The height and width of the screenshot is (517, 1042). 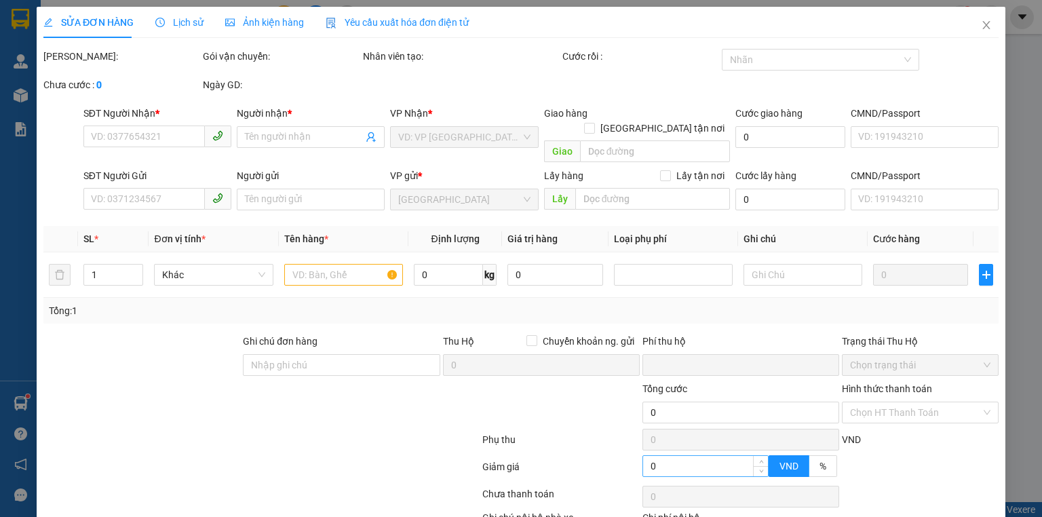 I want to click on div: Tổng: 1, so click(x=226, y=311).